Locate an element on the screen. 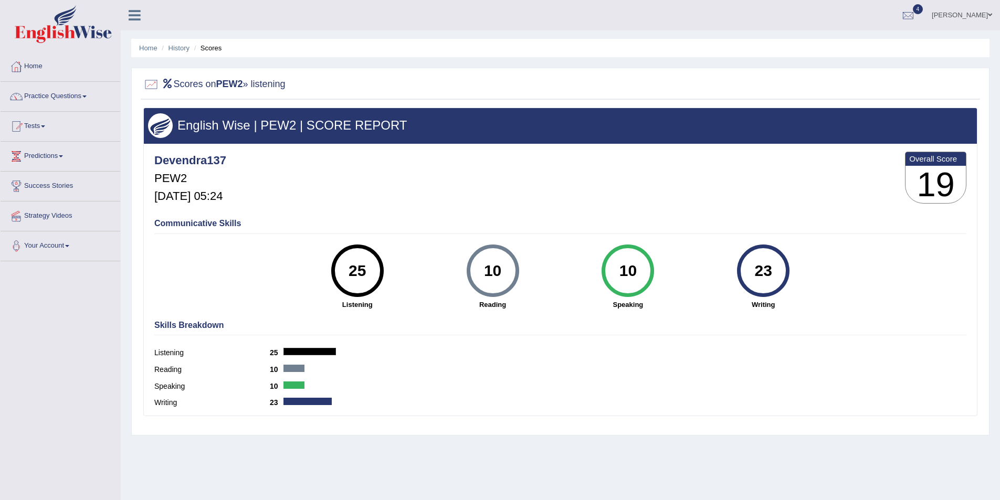 This screenshot has width=1000, height=500. b: Overall Score is located at coordinates (935, 158).